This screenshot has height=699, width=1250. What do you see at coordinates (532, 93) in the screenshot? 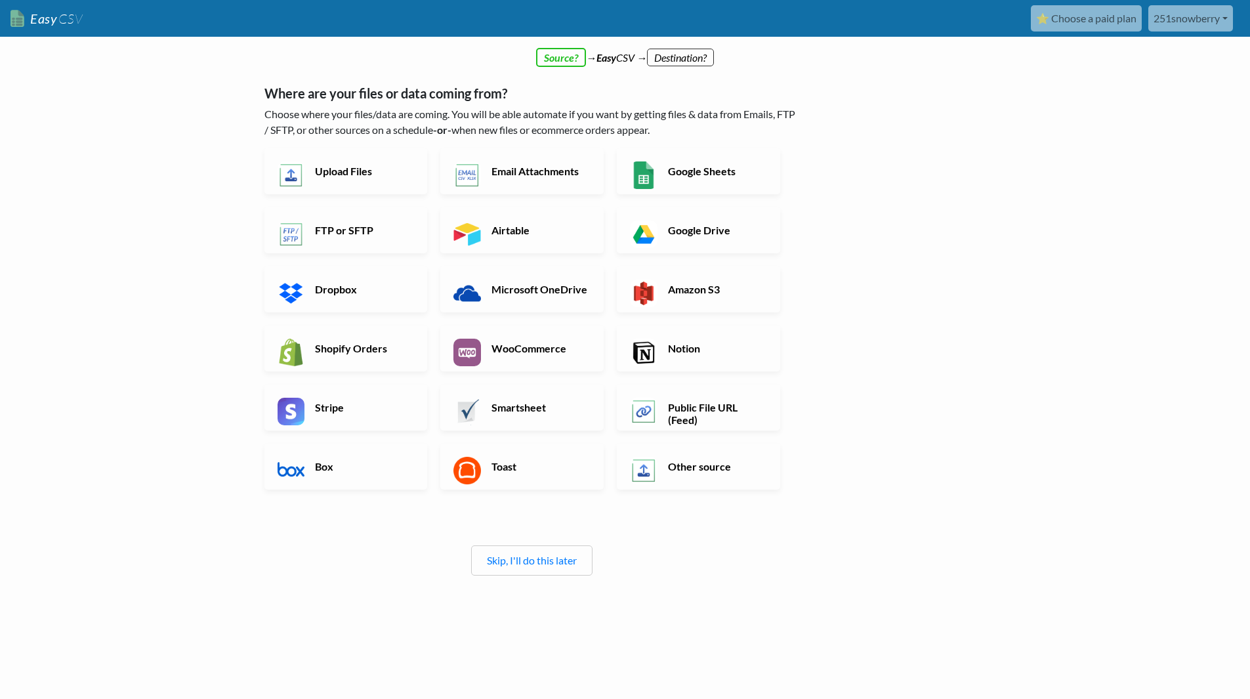
I see `h5: Where are your files or data coming from?` at bounding box center [532, 93].